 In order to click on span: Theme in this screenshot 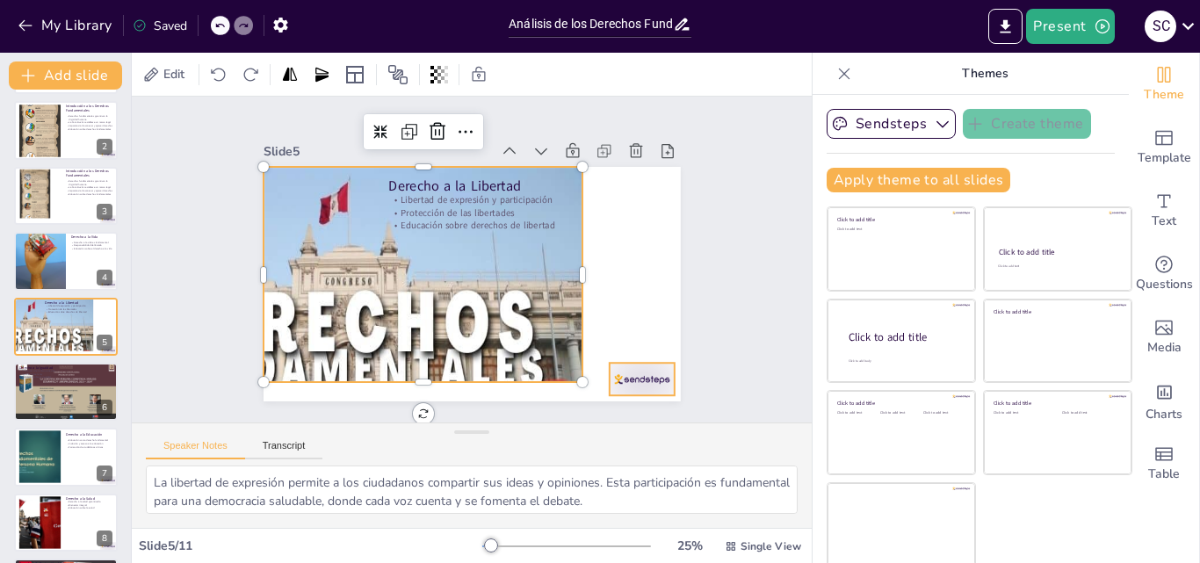, I will do `click(1164, 95)`.